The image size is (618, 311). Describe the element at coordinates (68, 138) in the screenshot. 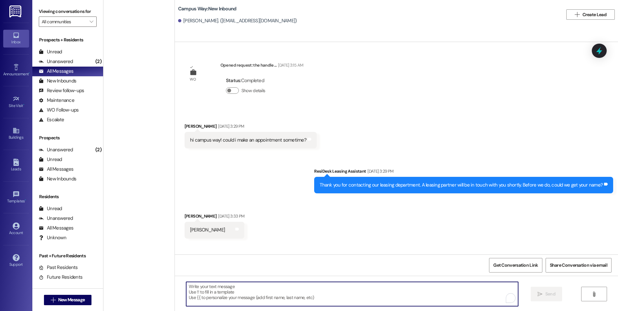

I see `div: Prospects` at that location.